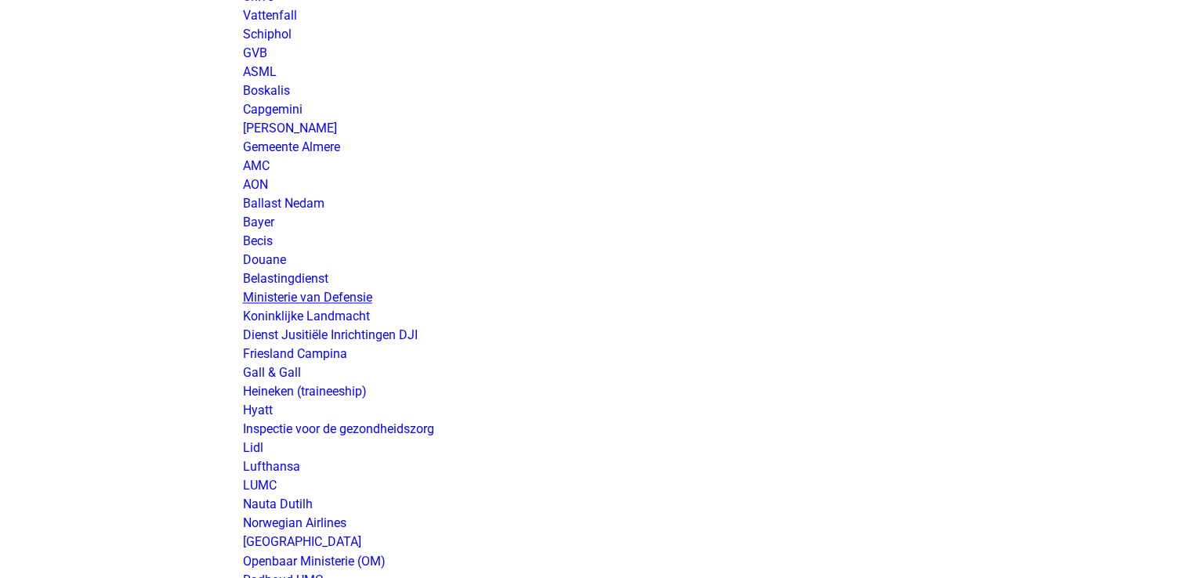 The image size is (1192, 578). I want to click on a: Gall & Gall, so click(272, 372).